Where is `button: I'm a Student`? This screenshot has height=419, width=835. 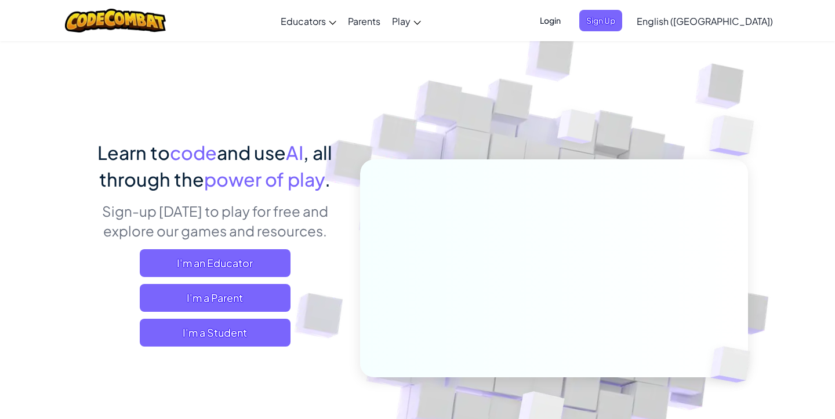
button: I'm a Student is located at coordinates (215, 333).